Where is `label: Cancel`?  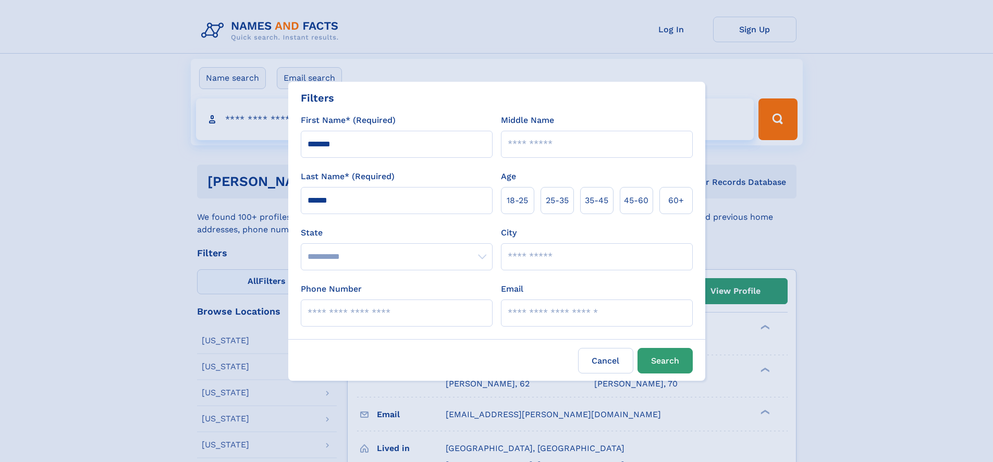
label: Cancel is located at coordinates (606, 361).